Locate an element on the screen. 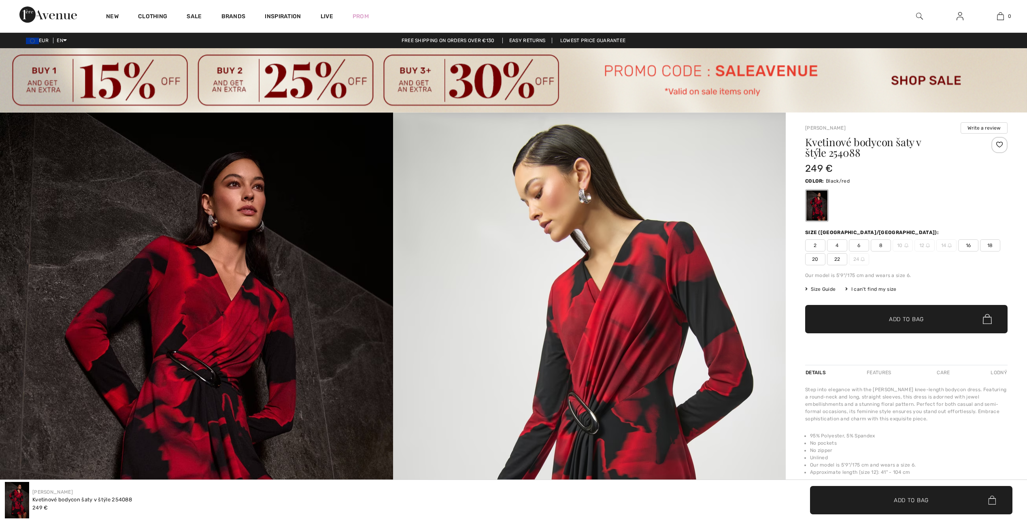 The width and height of the screenshot is (1027, 520). a: 0 is located at coordinates (1000, 16).